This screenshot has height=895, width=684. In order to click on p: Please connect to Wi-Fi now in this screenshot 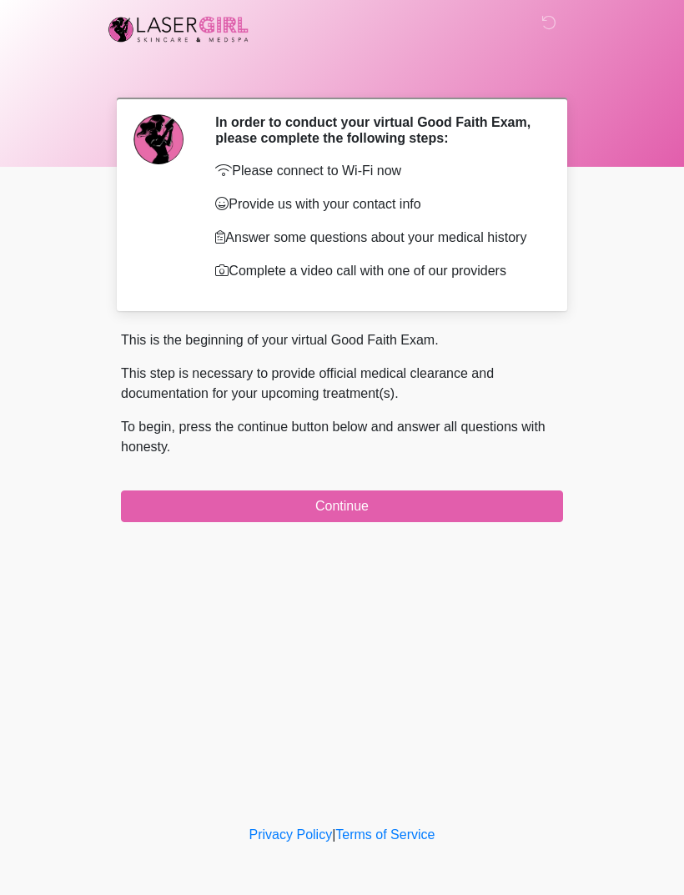, I will do `click(376, 171)`.